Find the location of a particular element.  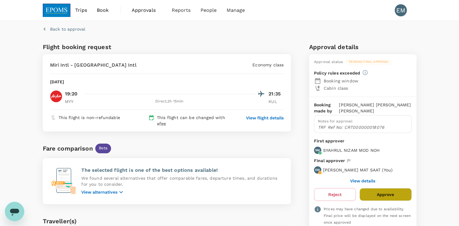

span: Approvals is located at coordinates (147, 10).